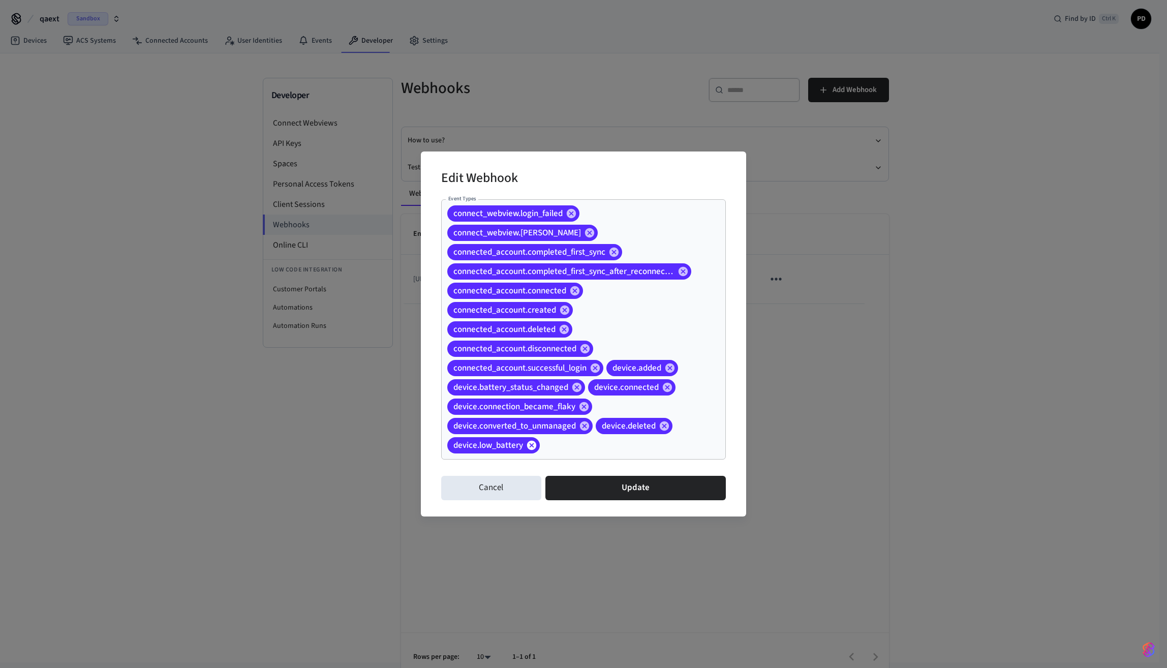 This screenshot has height=668, width=1167. What do you see at coordinates (493, 445) in the screenshot?
I see `div: device.low_battery` at bounding box center [493, 445].